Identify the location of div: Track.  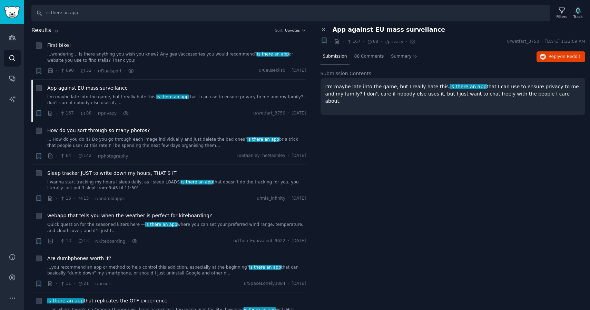
(578, 17).